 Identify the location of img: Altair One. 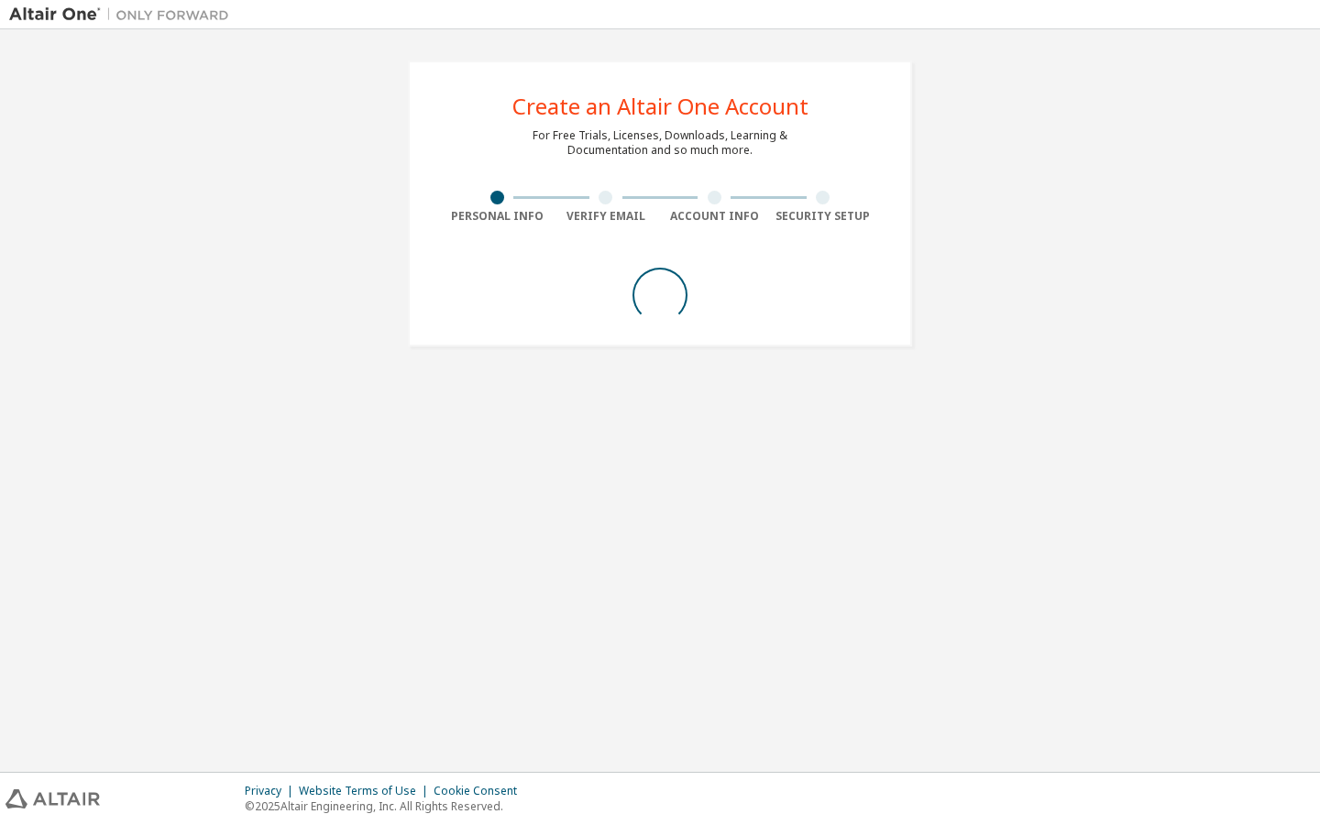
(124, 15).